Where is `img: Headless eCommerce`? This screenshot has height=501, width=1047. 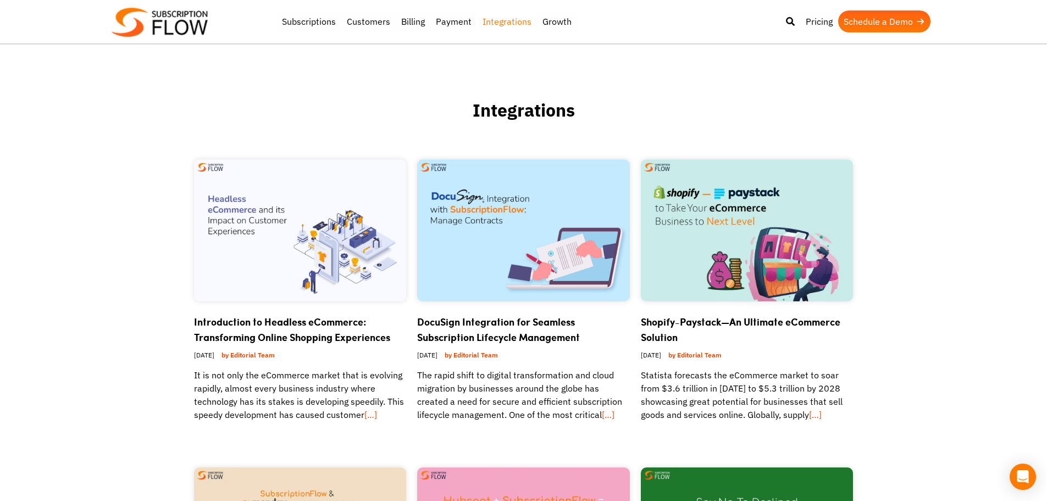
img: Headless eCommerce is located at coordinates (300, 230).